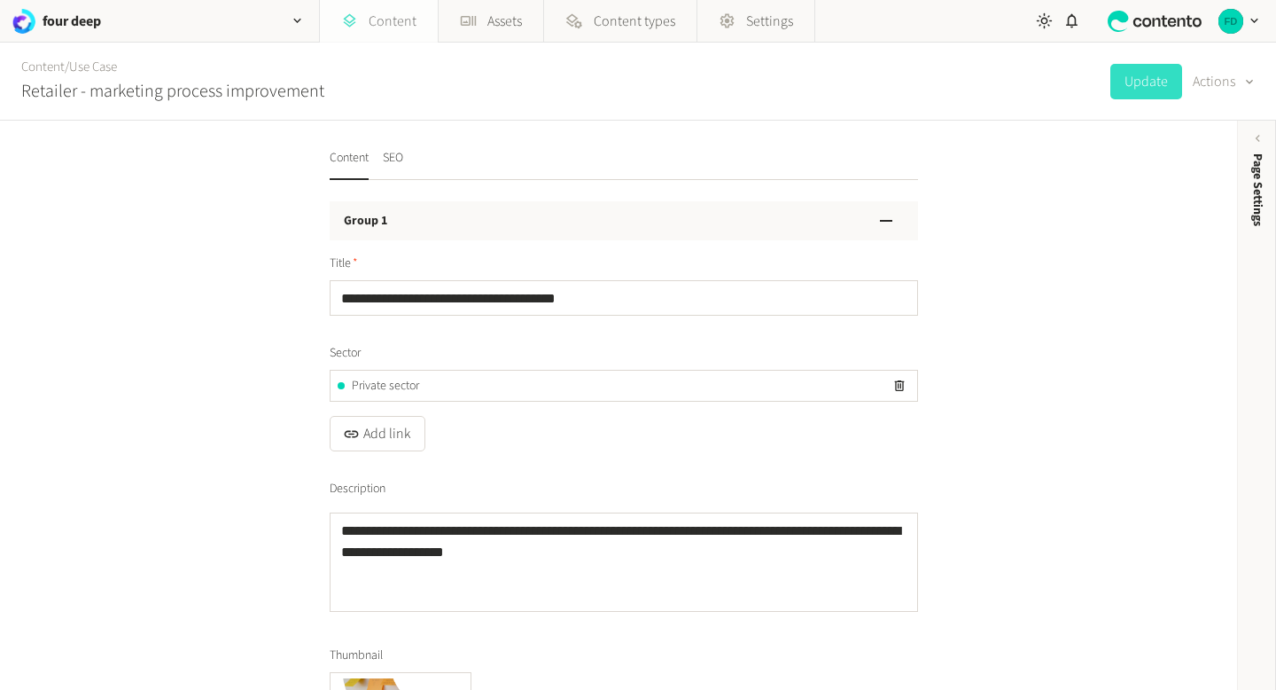  I want to click on button: Actions, so click(1224, 82).